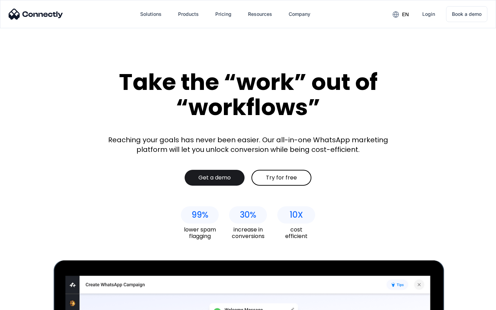  I want to click on div: 30%, so click(248, 215).